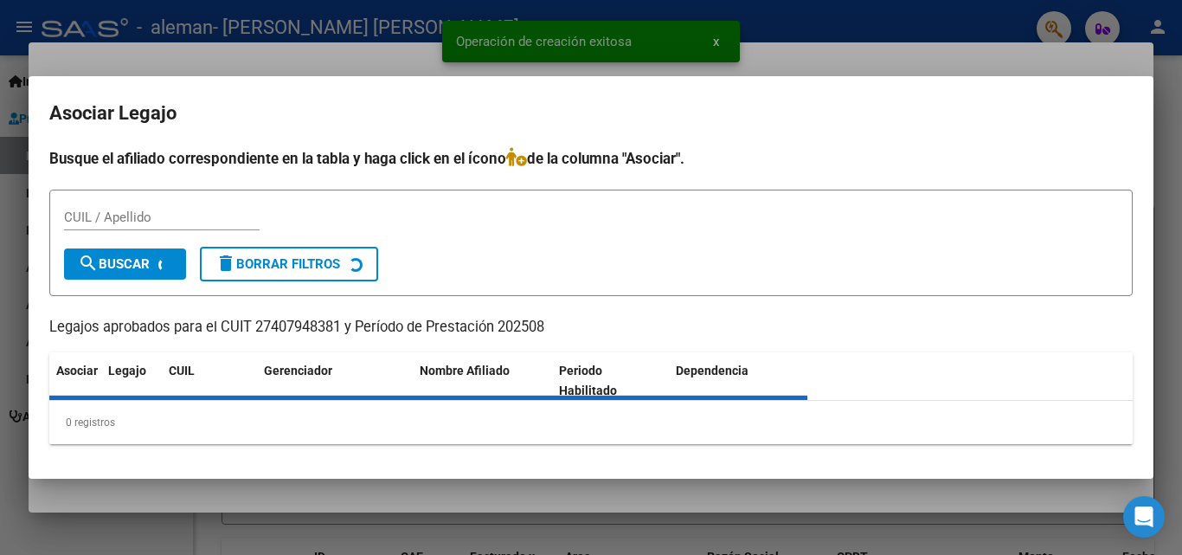 This screenshot has width=1182, height=555. Describe the element at coordinates (77, 370) in the screenshot. I see `span: Asociar` at that location.